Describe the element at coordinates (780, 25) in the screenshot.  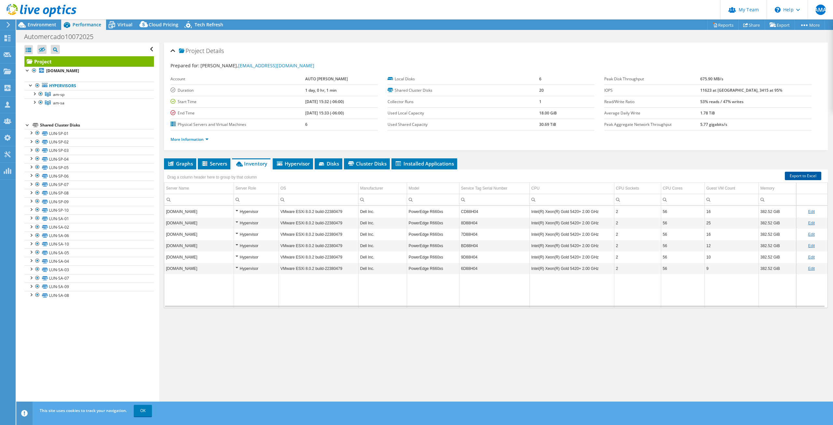
I see `a: Export` at that location.